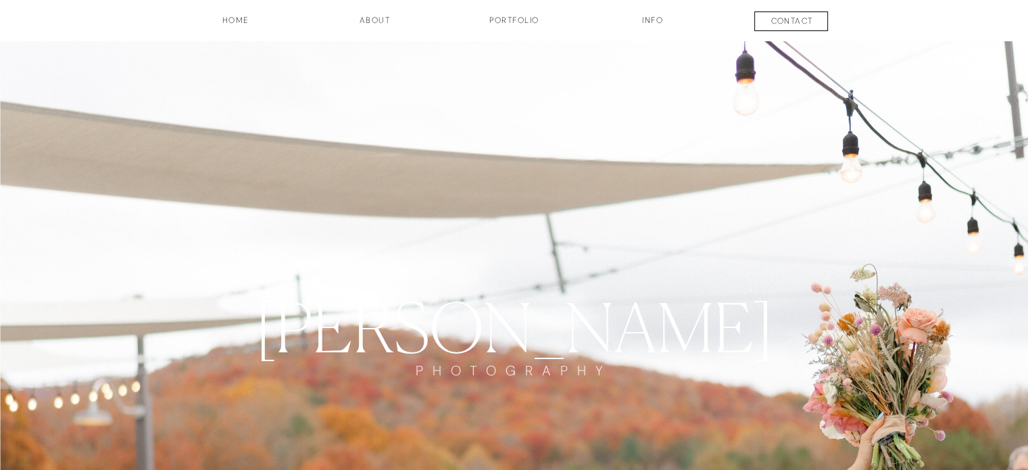 The image size is (1028, 470). Describe the element at coordinates (514, 383) in the screenshot. I see `a: PHOTOGRAPHY` at that location.